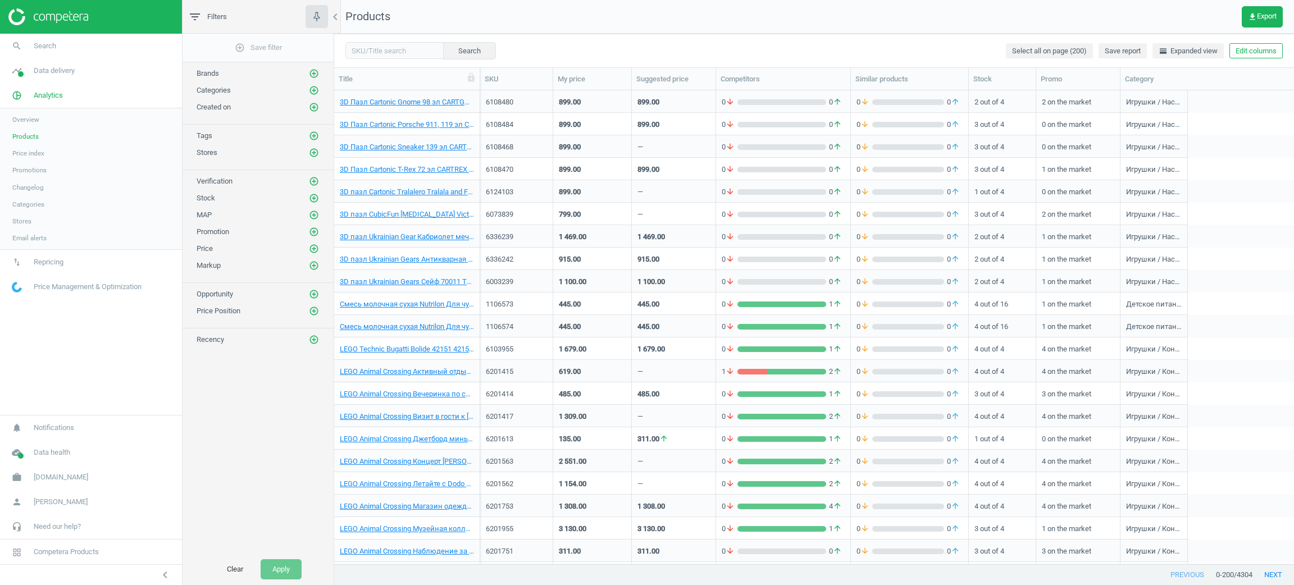 Image resolution: width=1294 pixels, height=585 pixels. I want to click on span: Price, so click(204, 248).